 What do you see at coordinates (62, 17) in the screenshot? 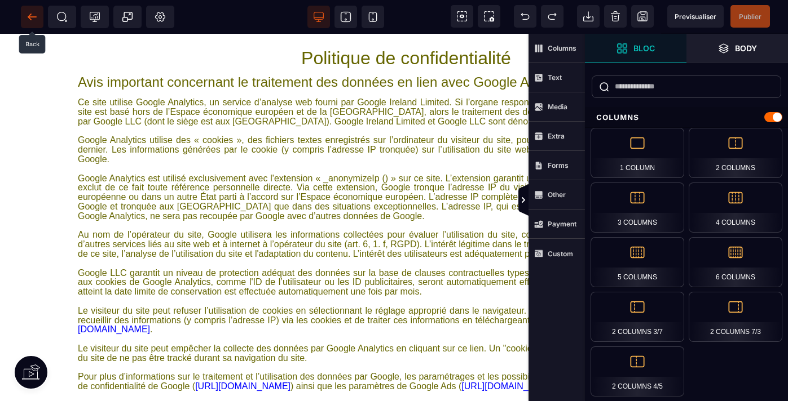
I see `span: SEO` at bounding box center [62, 17].